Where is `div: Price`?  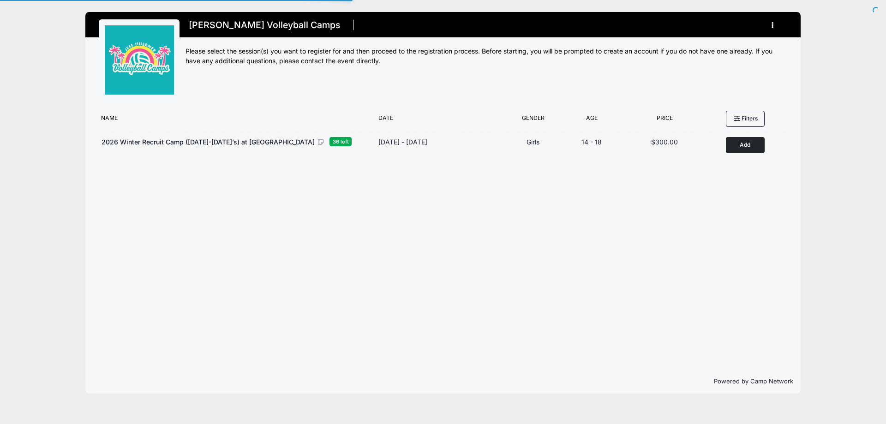
div: Price is located at coordinates (665, 120).